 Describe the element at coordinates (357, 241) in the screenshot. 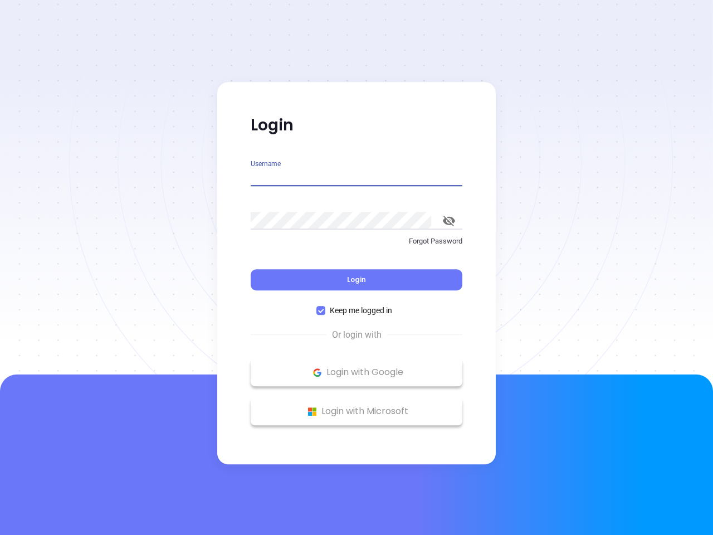

I see `p: Forgot Password` at that location.